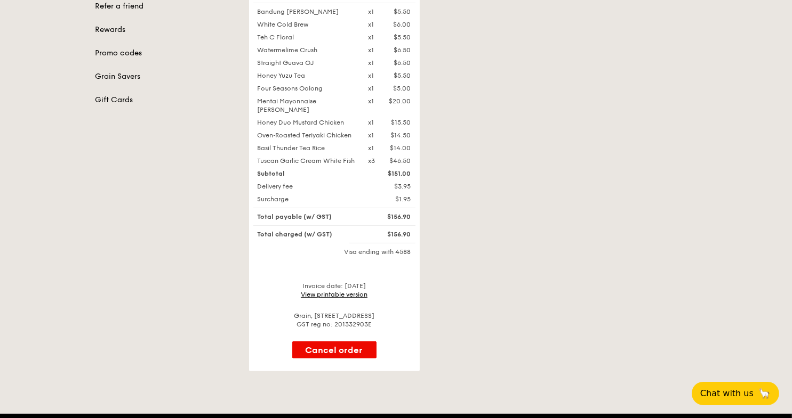 The image size is (792, 418). I want to click on div: $46.50, so click(400, 161).